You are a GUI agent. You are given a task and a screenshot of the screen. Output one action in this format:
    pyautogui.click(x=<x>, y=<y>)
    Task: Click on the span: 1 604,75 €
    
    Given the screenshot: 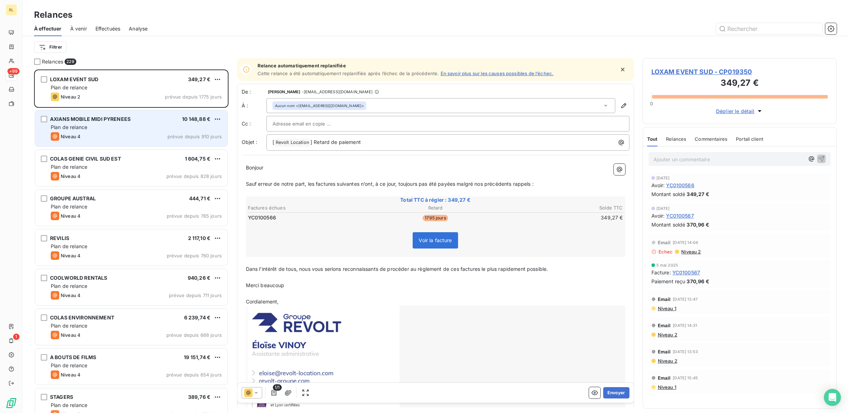 What is the action you would take?
    pyautogui.click(x=198, y=159)
    